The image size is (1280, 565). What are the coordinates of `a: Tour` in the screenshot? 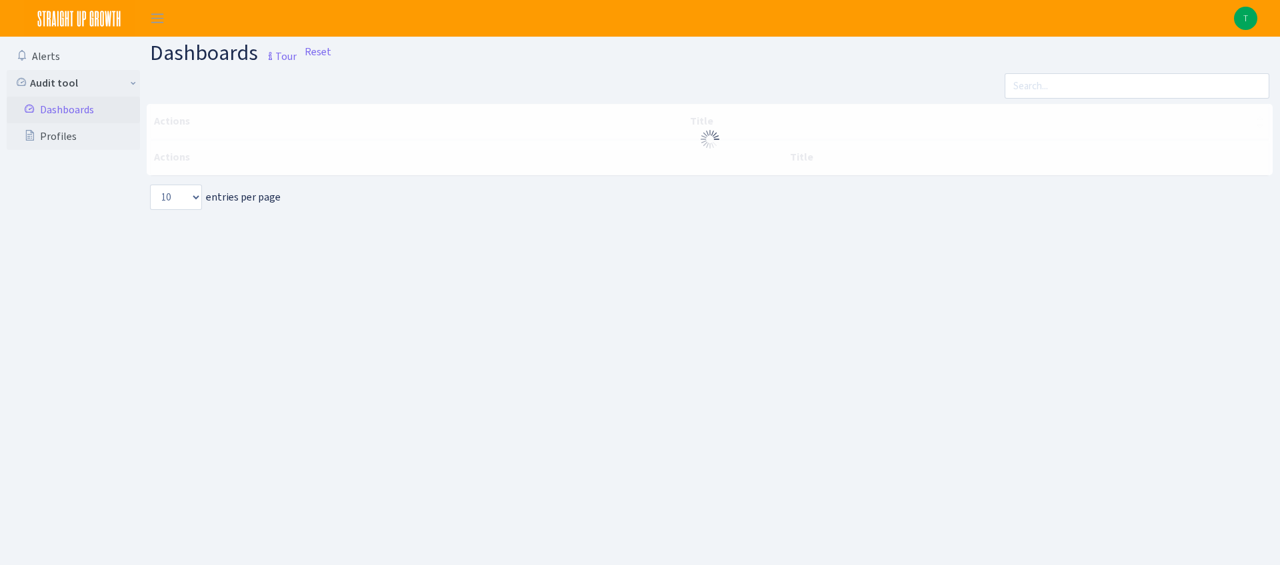 It's located at (277, 53).